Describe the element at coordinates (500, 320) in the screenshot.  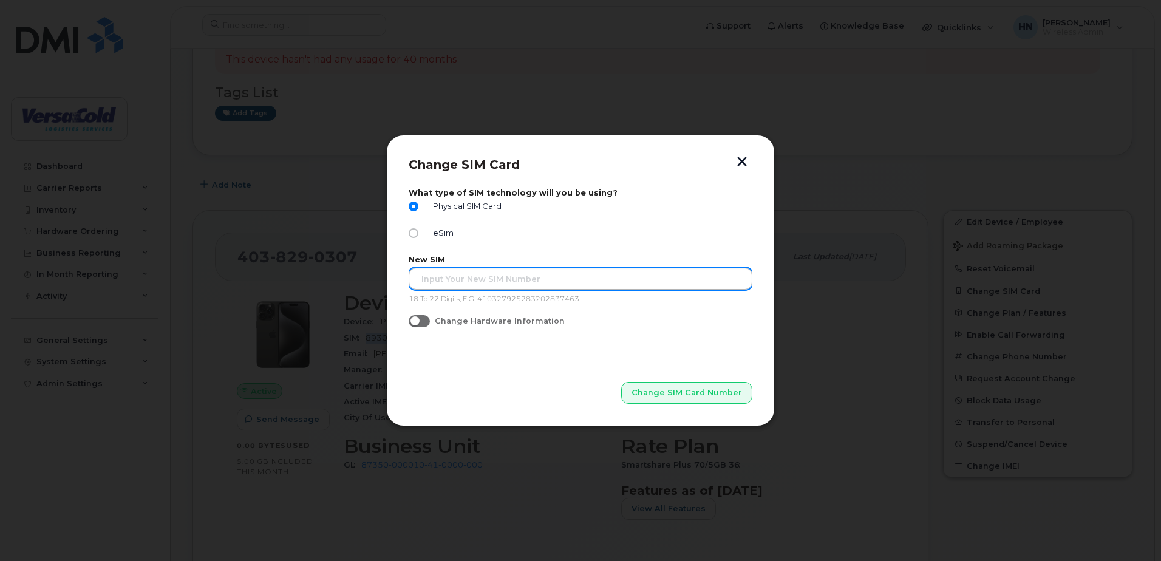
I see `span: Change Hardware Information` at that location.